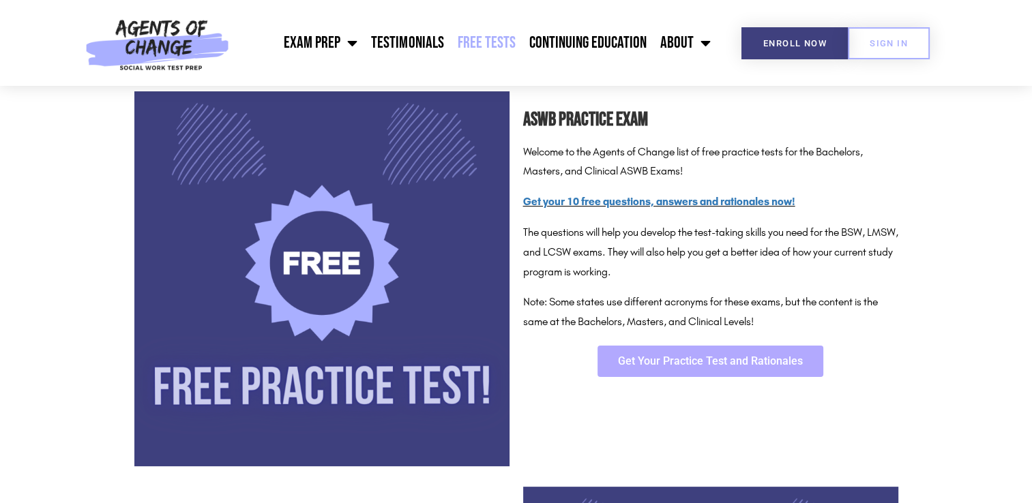 The width and height of the screenshot is (1032, 503). I want to click on h2: ASWB Practice Exam, so click(711, 120).